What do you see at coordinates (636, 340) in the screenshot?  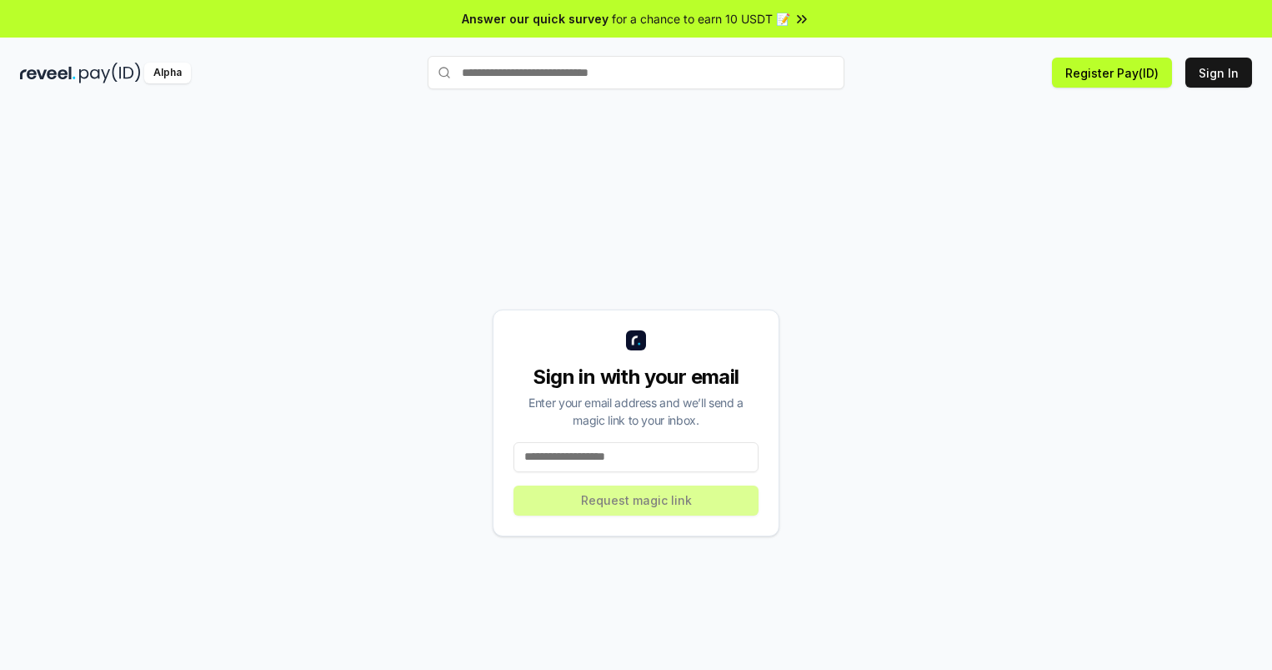 I see `img: logo_small` at bounding box center [636, 340].